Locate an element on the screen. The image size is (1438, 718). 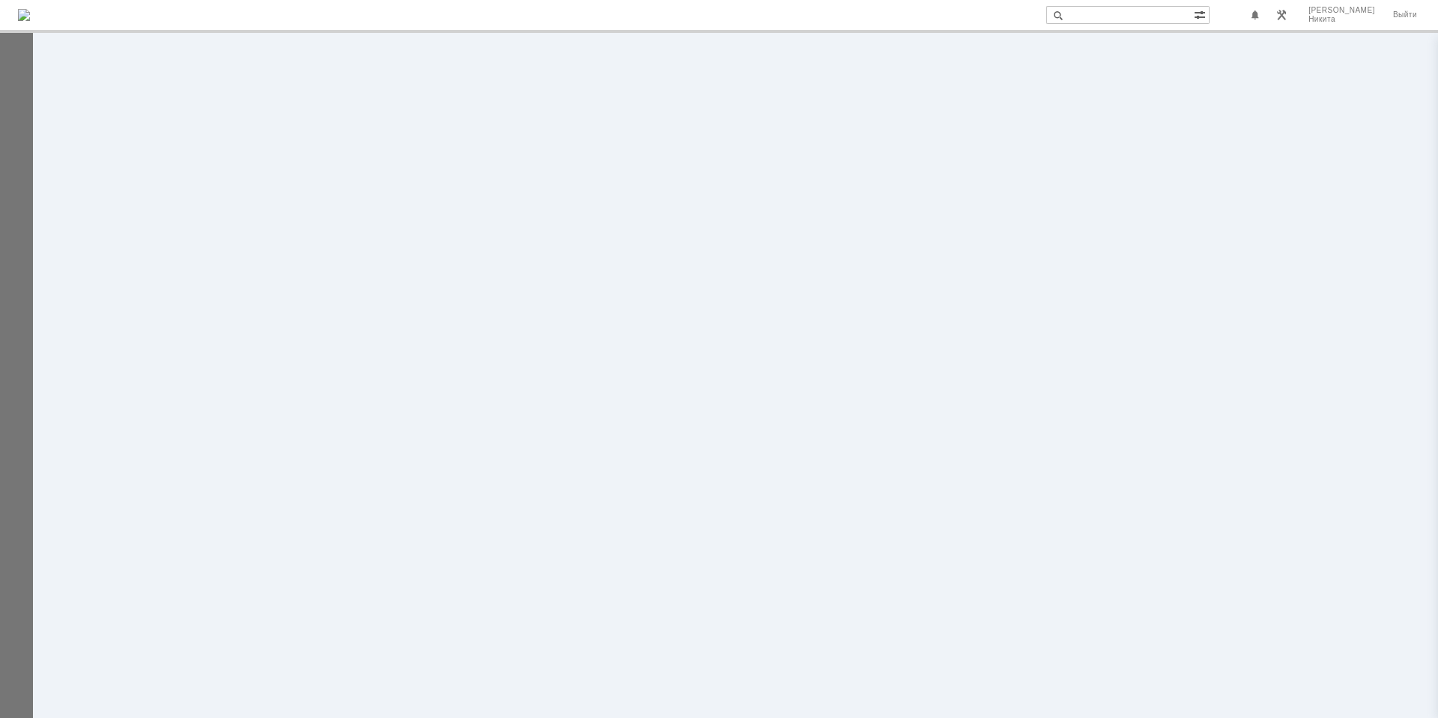
img: logo is located at coordinates (24, 15).